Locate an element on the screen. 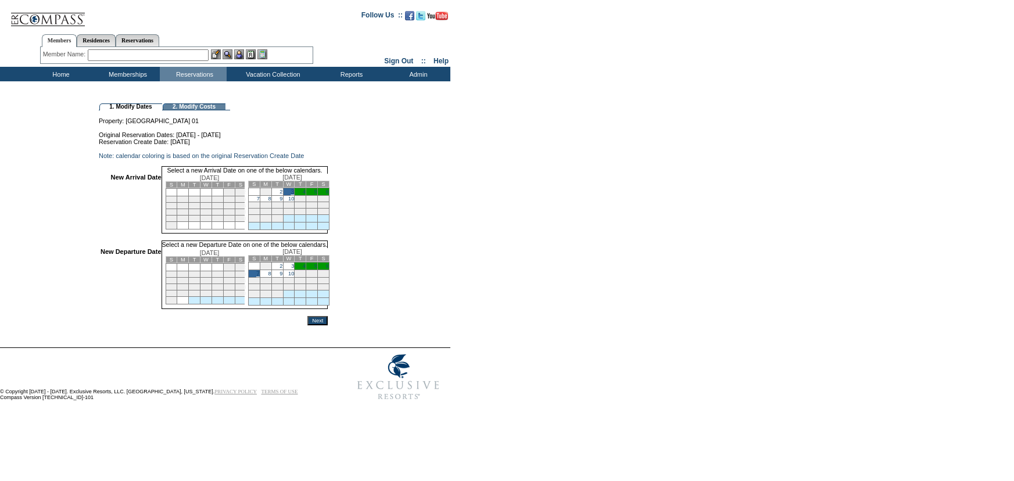  td: 9 is located at coordinates (241, 274).